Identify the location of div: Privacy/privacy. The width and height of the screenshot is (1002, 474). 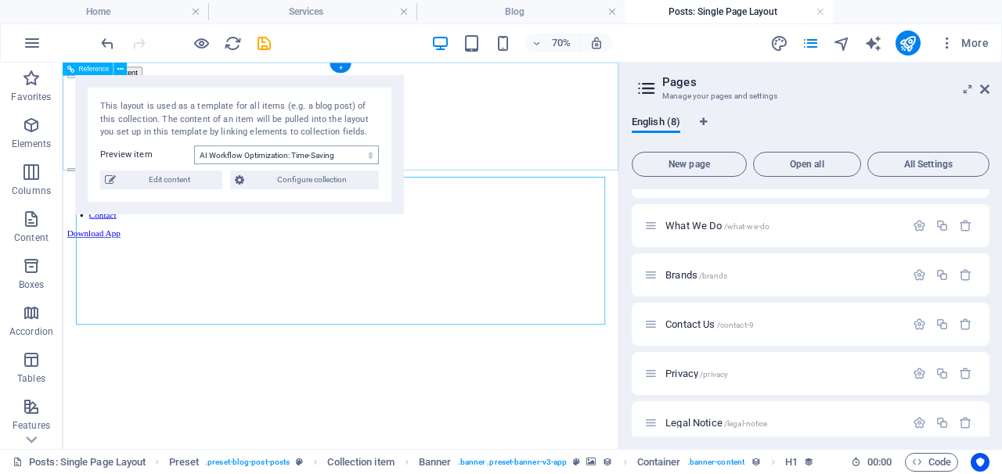
(783, 373).